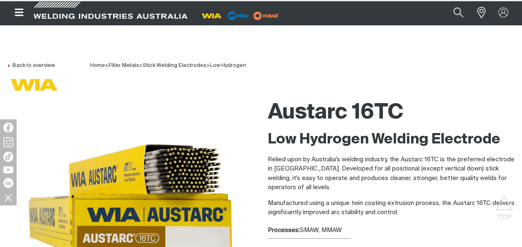 The image size is (522, 247). I want to click on img: miller, so click(266, 16).